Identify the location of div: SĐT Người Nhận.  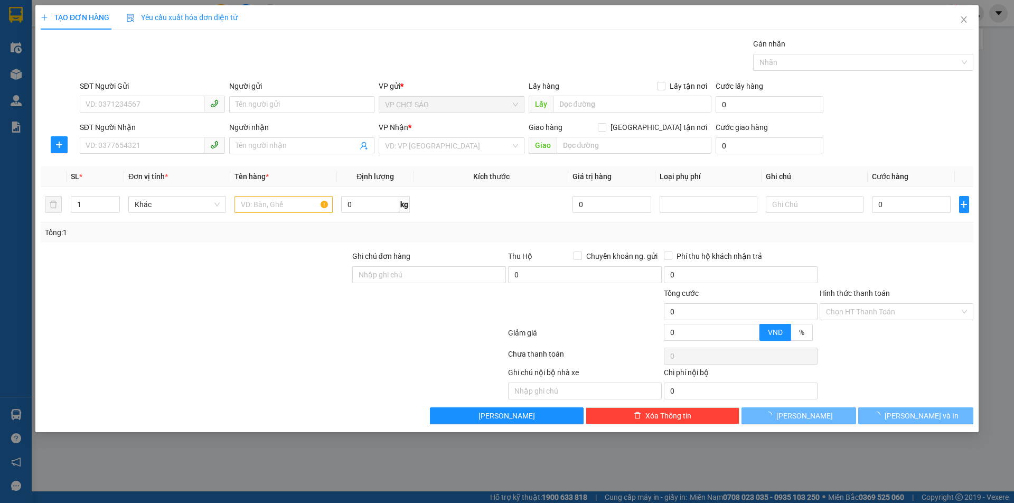
(152, 127).